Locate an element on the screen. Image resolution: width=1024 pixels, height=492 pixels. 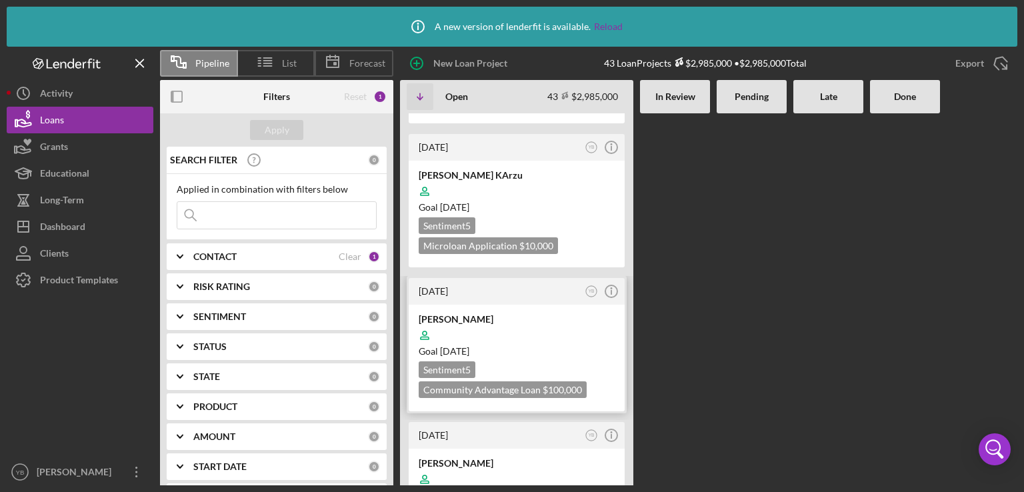
button: Educational is located at coordinates (80, 173).